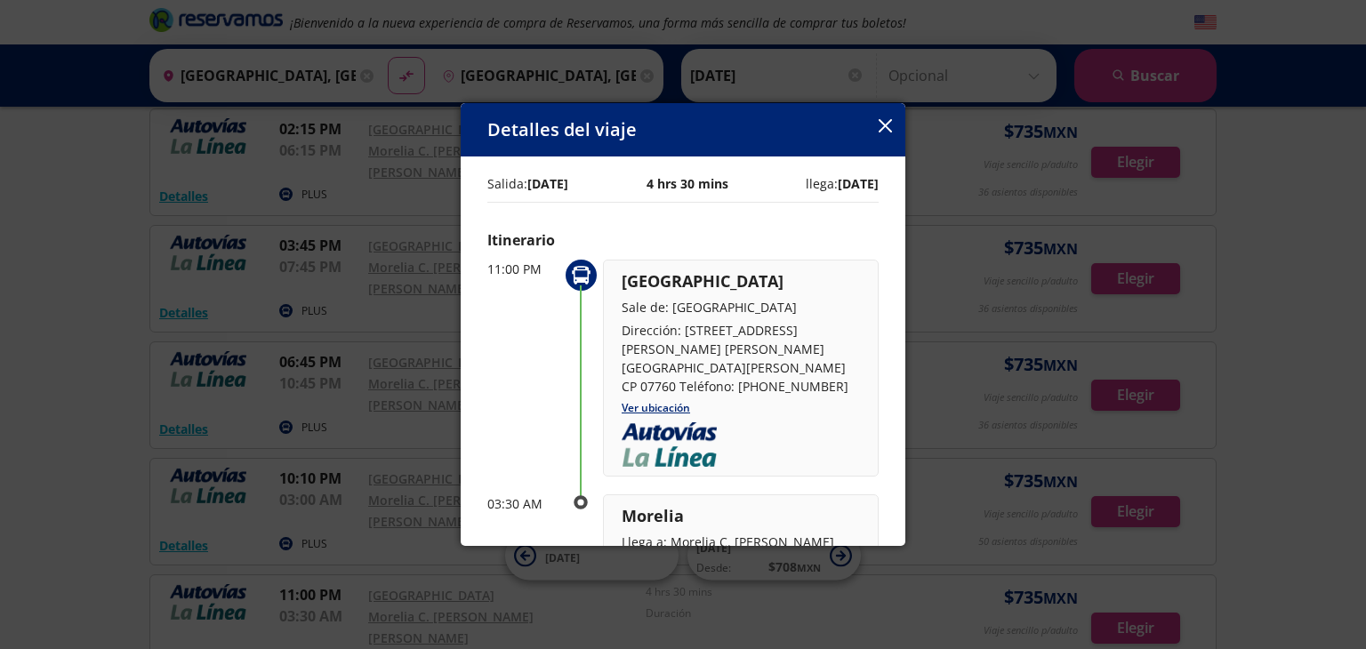 Image resolution: width=1366 pixels, height=649 pixels. I want to click on img: Logo_Autovias_LaLinea_VERT.png, so click(669, 445).